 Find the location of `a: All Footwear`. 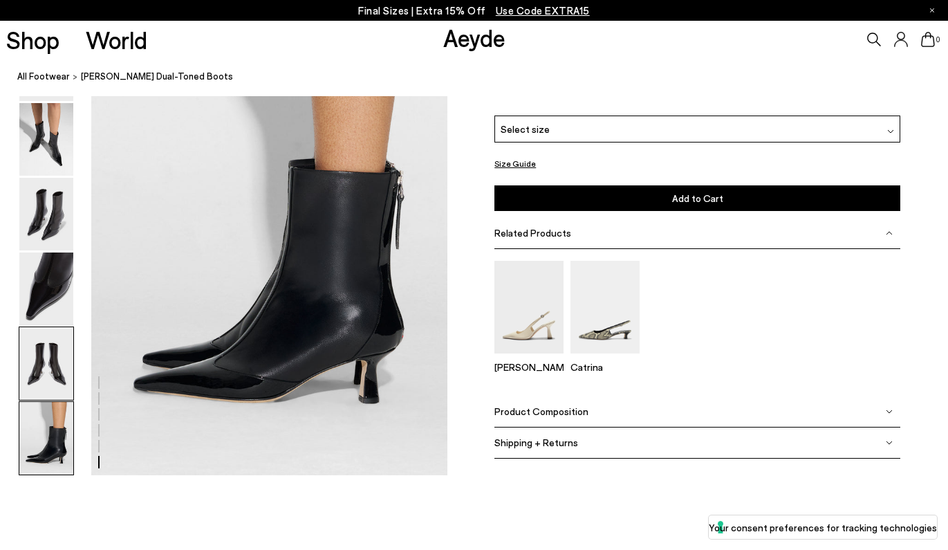

a: All Footwear is located at coordinates (44, 76).